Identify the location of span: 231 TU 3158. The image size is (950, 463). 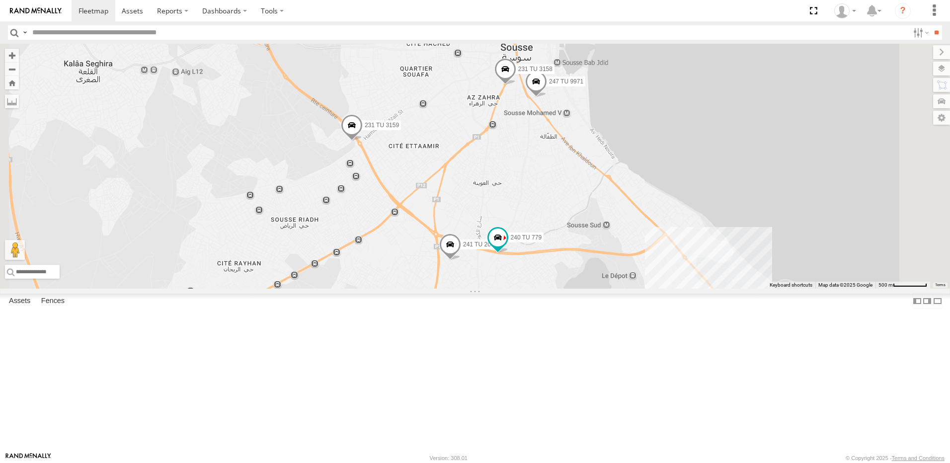
(535, 69).